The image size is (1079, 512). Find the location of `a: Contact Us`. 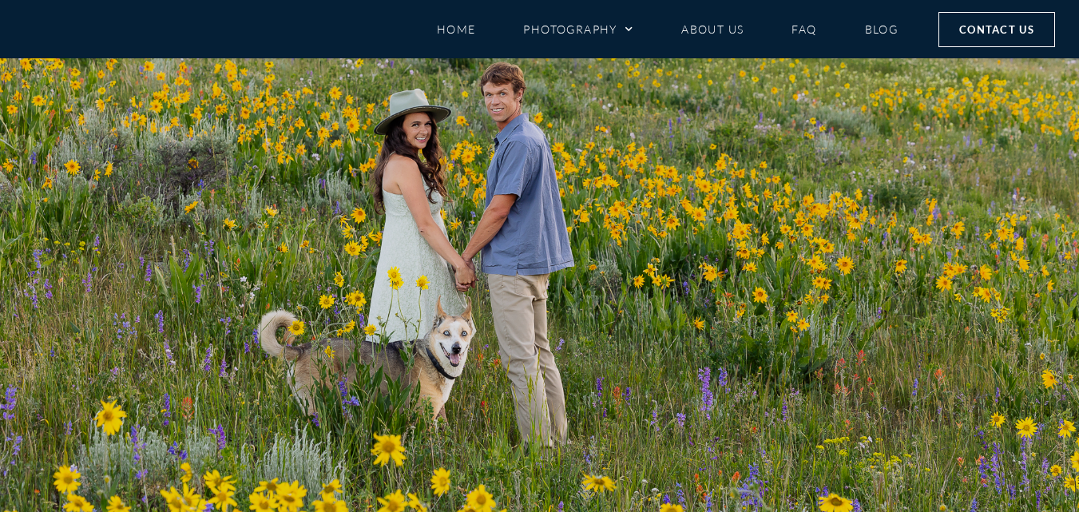

a: Contact Us is located at coordinates (997, 30).